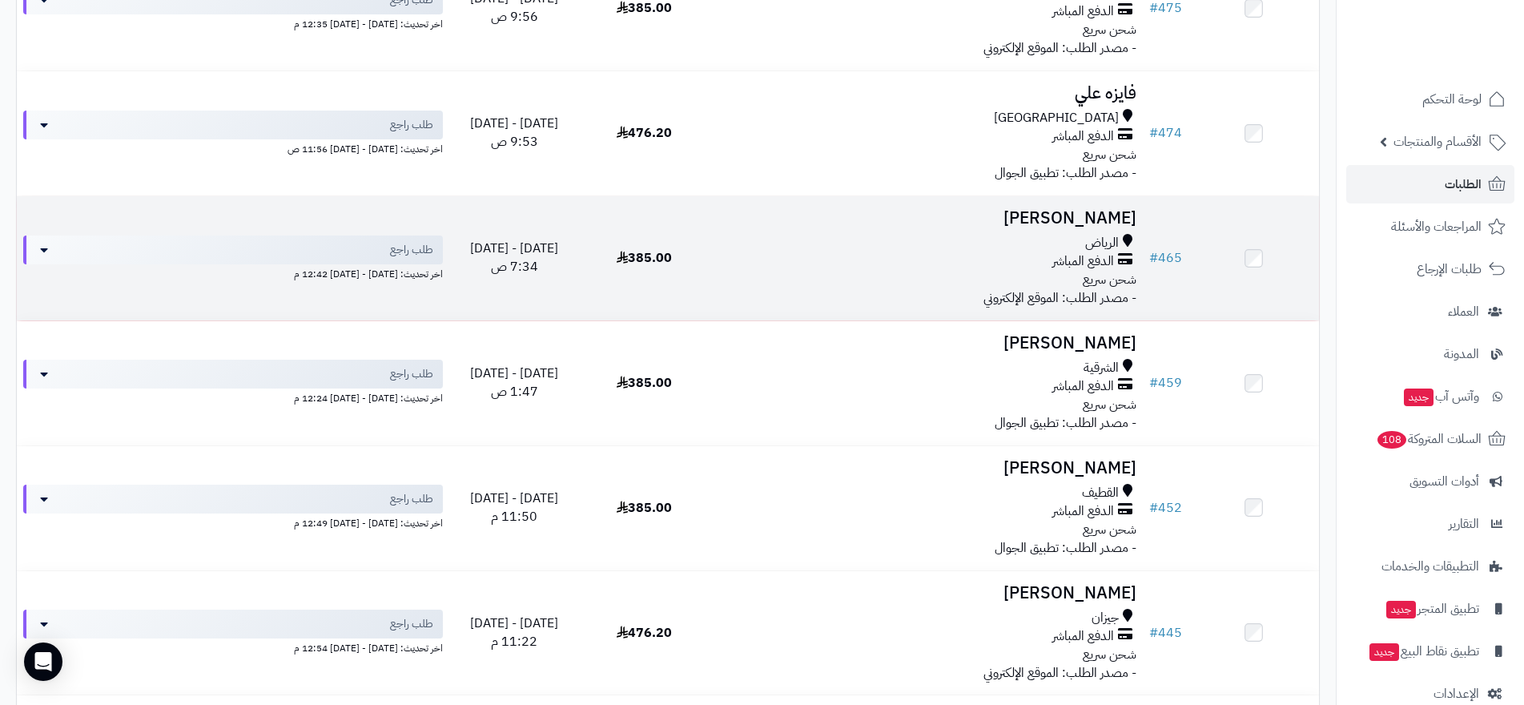 This screenshot has height=705, width=1524. I want to click on span: الشرقية, so click(1101, 368).